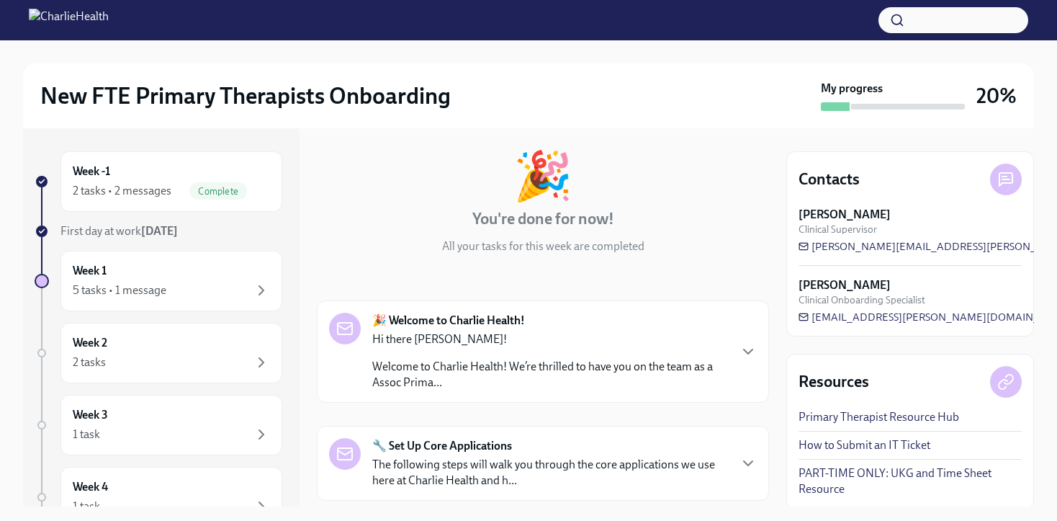  What do you see at coordinates (910, 481) in the screenshot?
I see `a: PART-TIME ONLY: UKG and Time Sheet Resource` at bounding box center [910, 481].